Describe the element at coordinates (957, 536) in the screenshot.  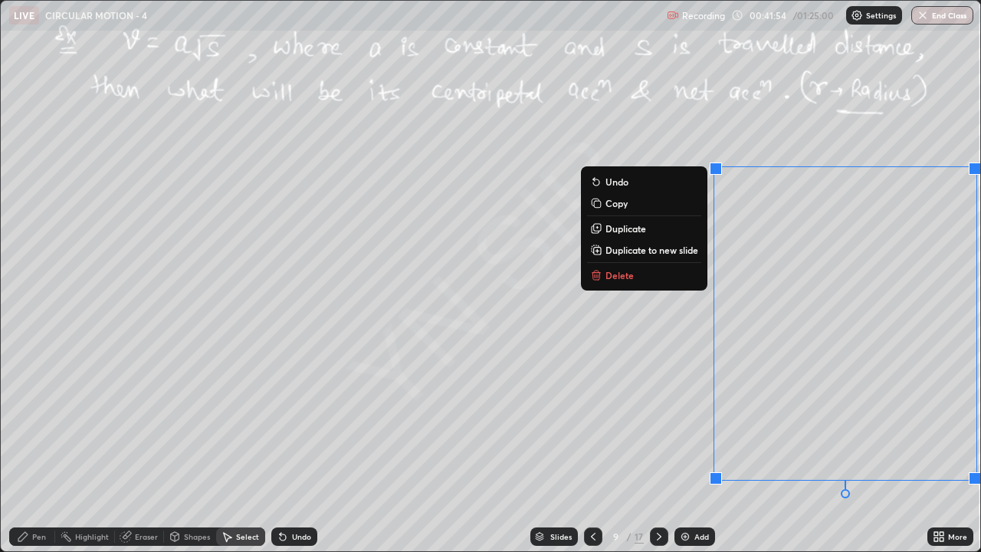
I see `div: More` at that location.